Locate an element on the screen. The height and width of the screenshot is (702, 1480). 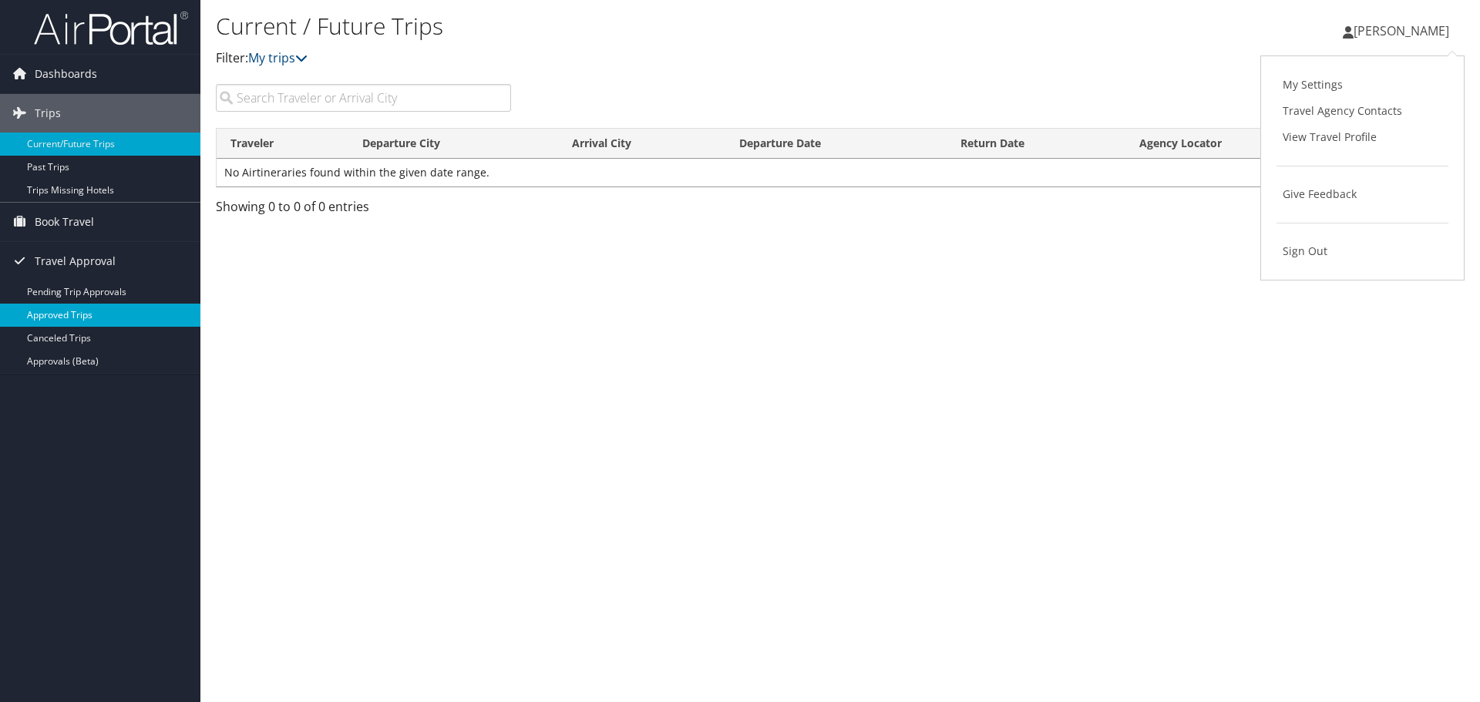
th: Arrival City: activate to sort column ascending is located at coordinates (641, 143).